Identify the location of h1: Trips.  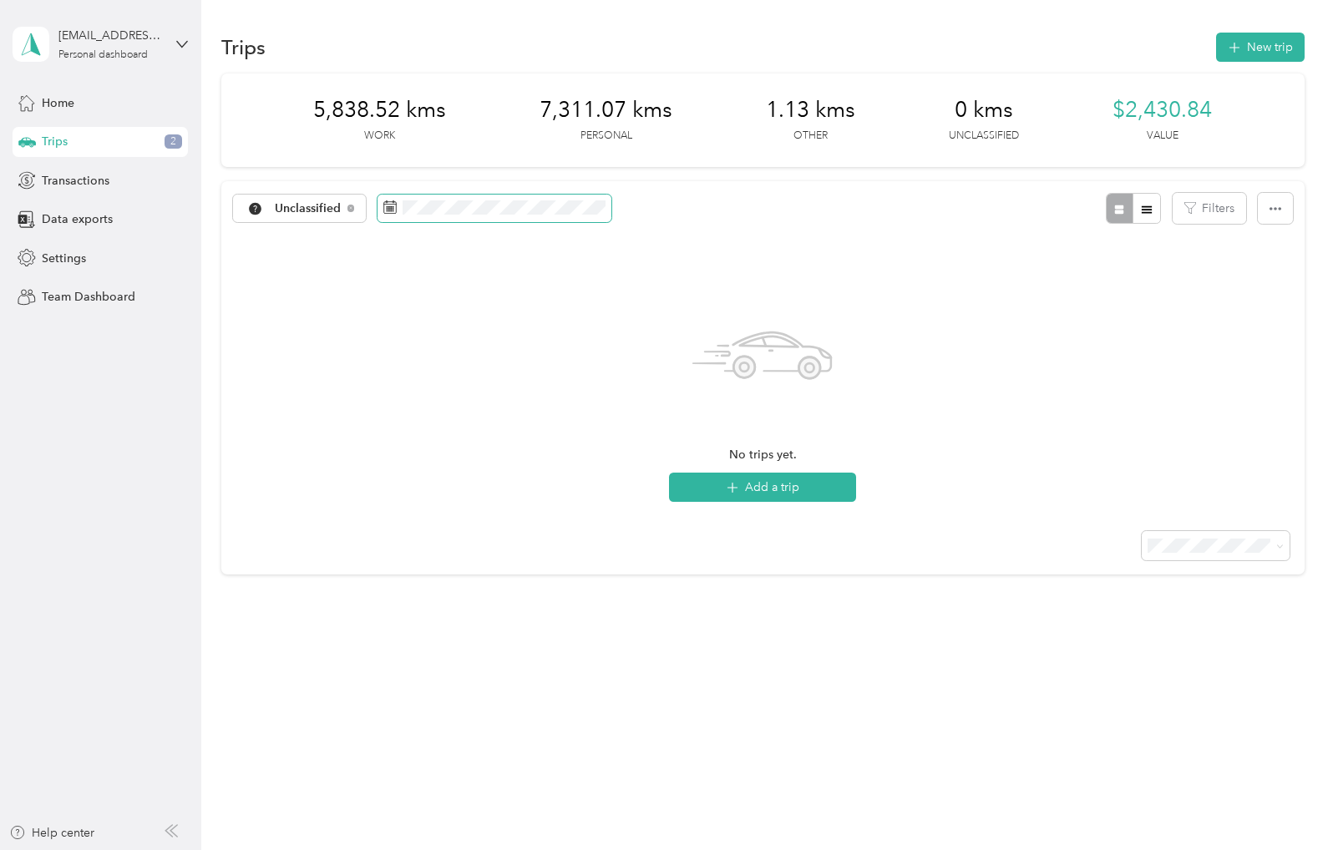
(243, 47).